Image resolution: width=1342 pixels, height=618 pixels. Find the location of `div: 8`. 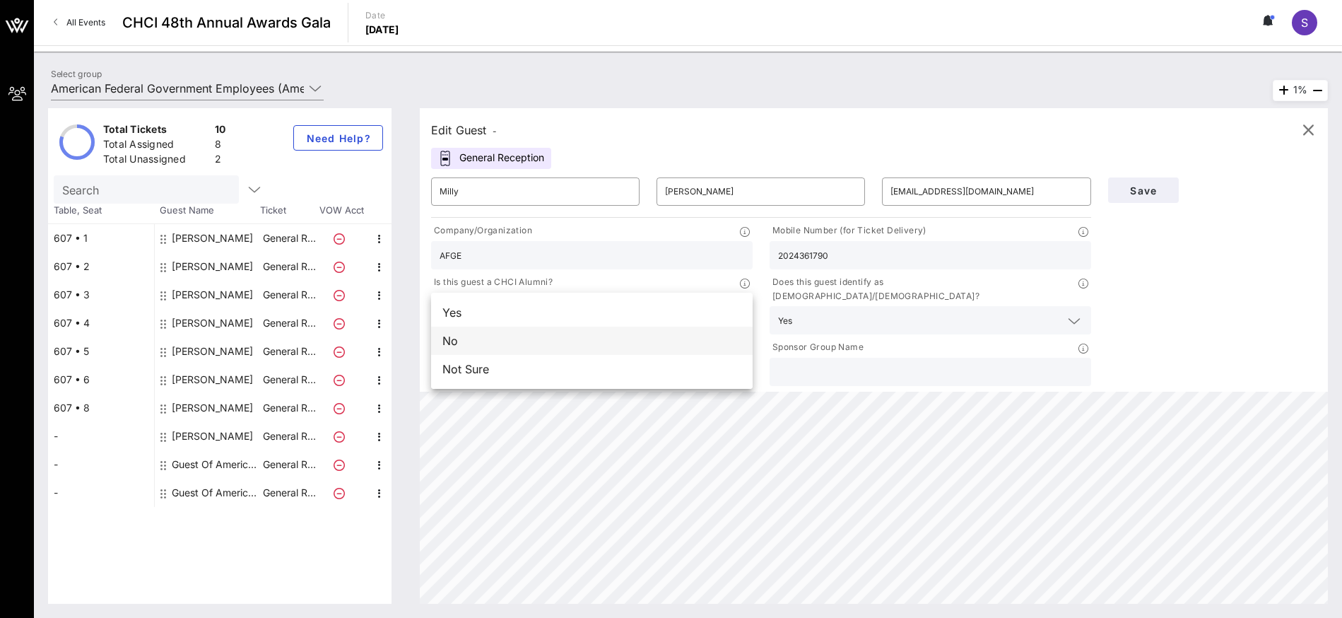

div: 8 is located at coordinates (220, 146).